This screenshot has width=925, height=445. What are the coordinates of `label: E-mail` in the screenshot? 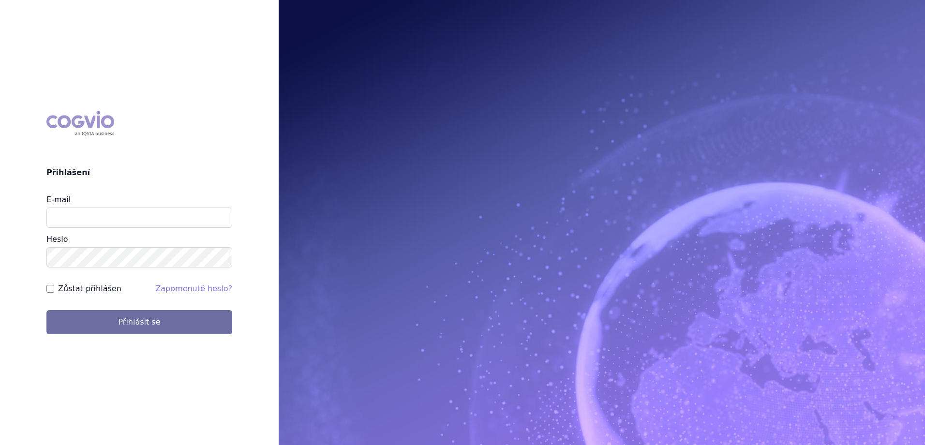 It's located at (59, 199).